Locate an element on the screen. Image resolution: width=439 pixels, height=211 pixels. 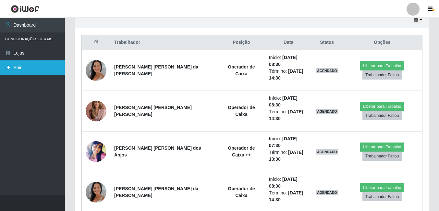
th: Status is located at coordinates (327, 42).